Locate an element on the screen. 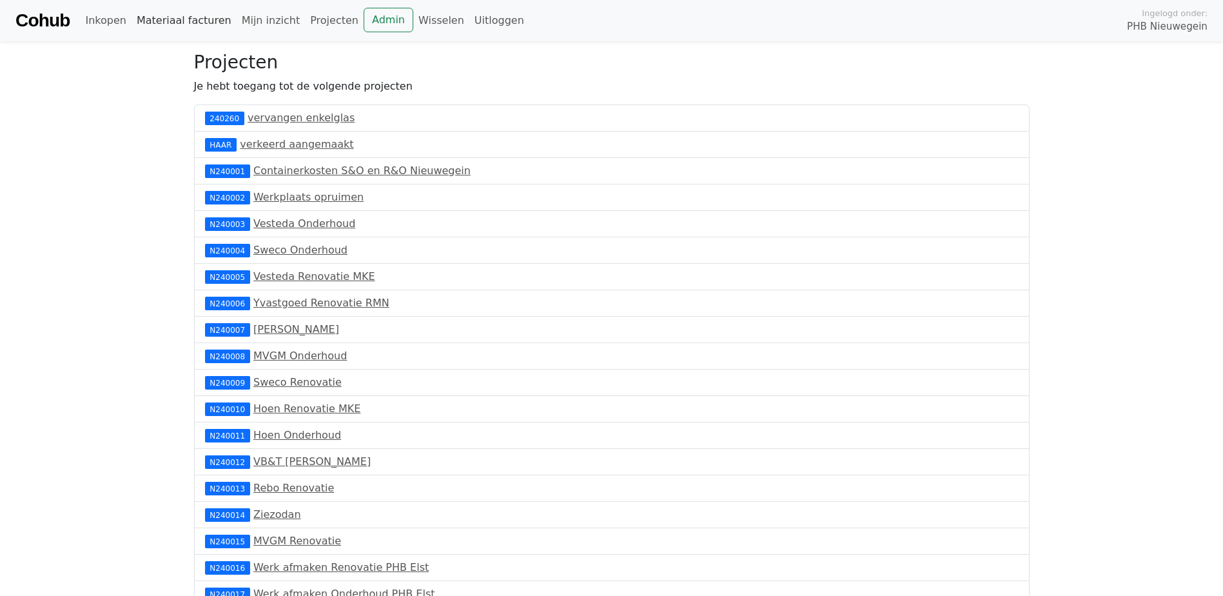 The image size is (1223, 596). a: Yvastgoed Renovatie RMN is located at coordinates (321, 302).